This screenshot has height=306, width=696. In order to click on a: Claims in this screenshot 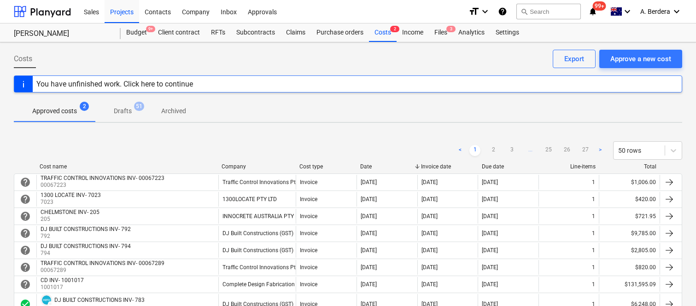, I will do `click(296, 33)`.